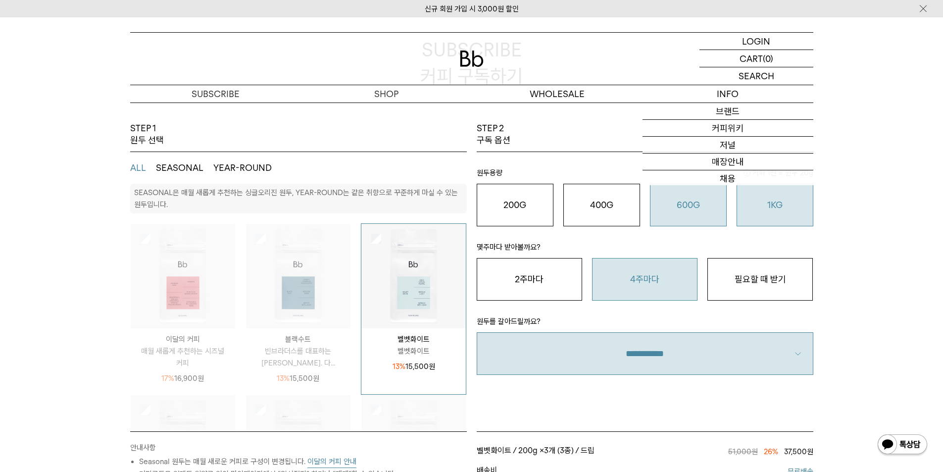 The width and height of the screenshot is (943, 472). I want to click on a: 저널, so click(728, 145).